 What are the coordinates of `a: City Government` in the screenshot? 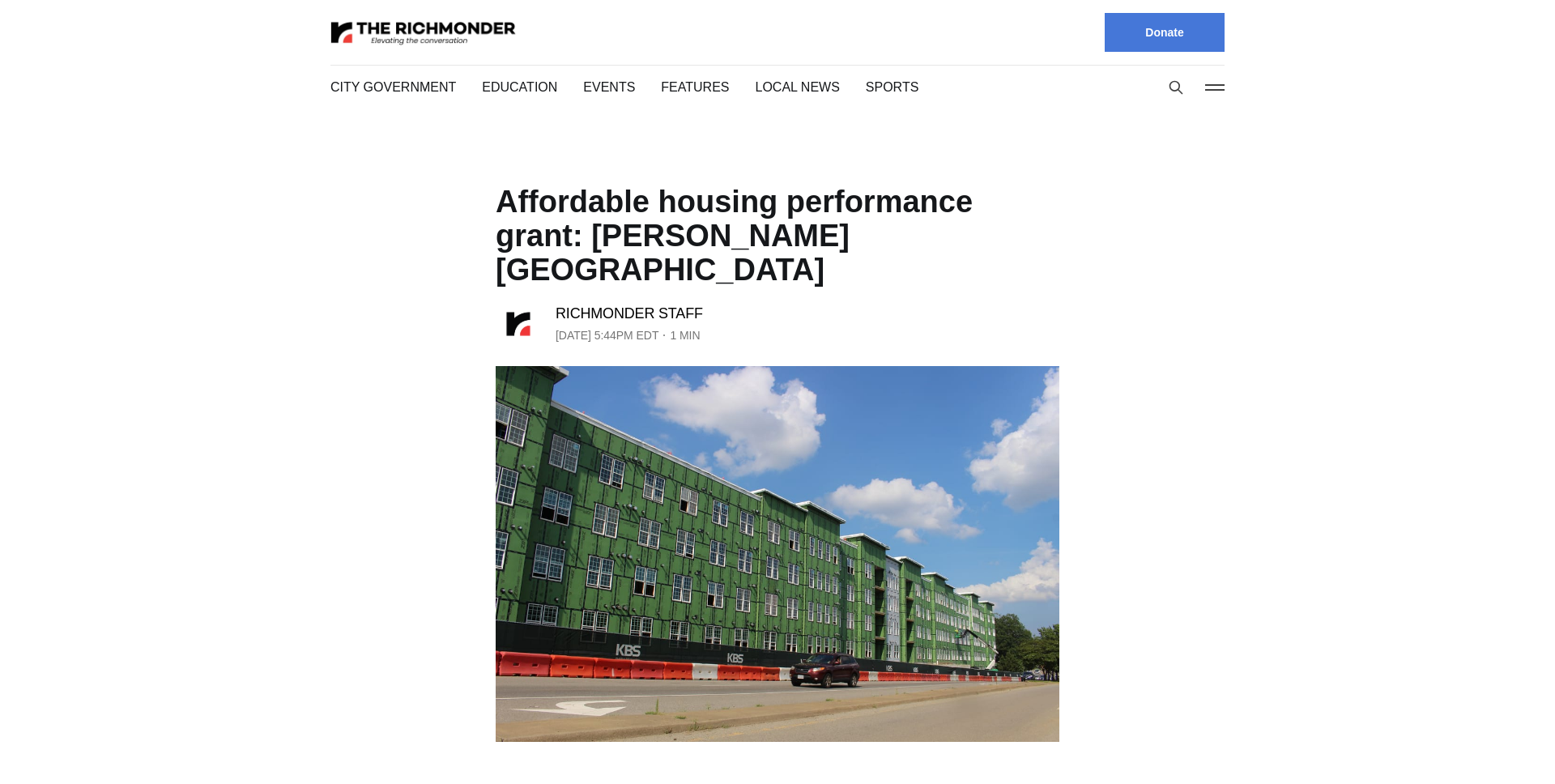 It's located at (391, 87).